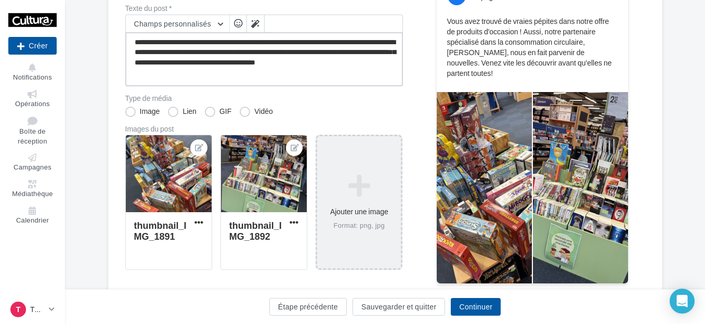  I want to click on label: Texte du post *, so click(264, 8).